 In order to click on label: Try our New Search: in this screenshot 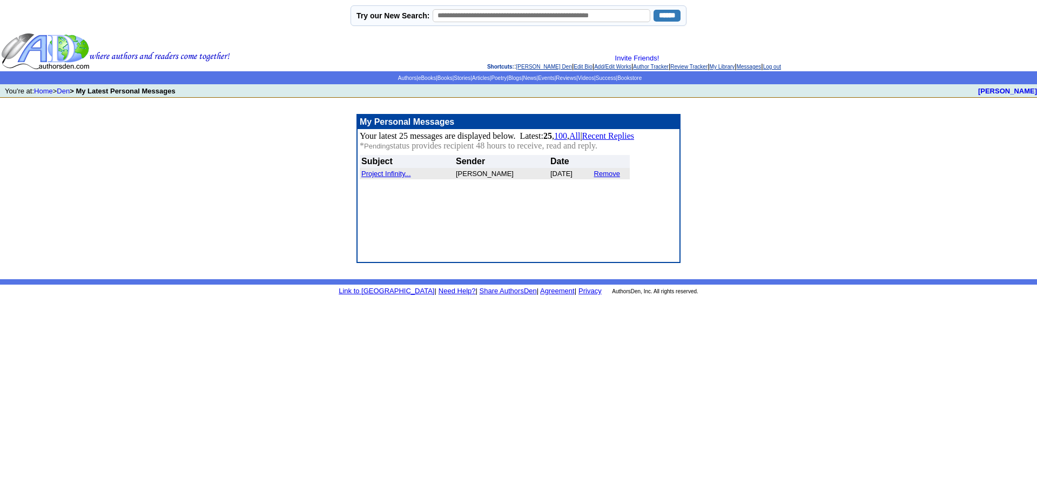, I will do `click(393, 16)`.